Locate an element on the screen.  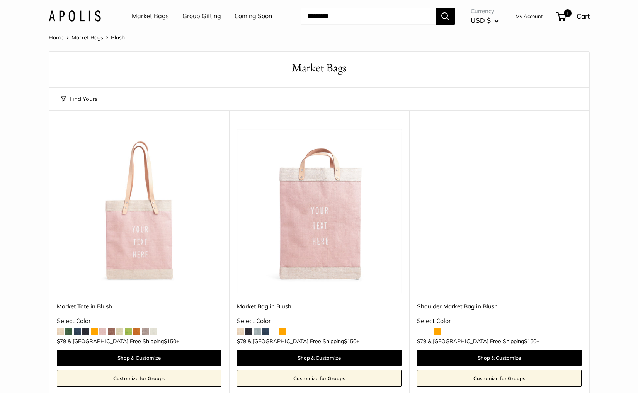
a: Shoulder Market Bag in Blush is located at coordinates (499, 306).